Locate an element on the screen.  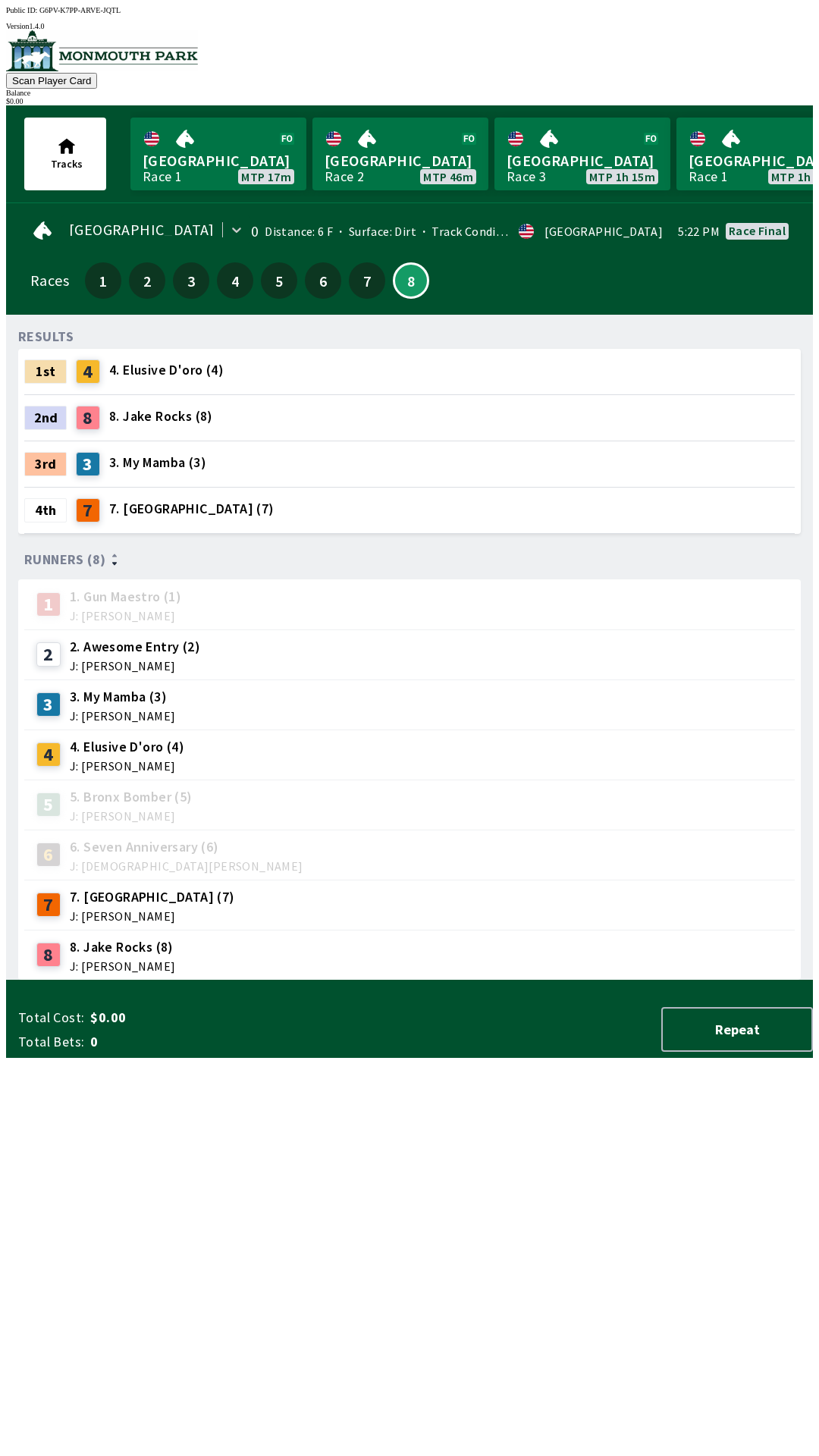
span: 2 is located at coordinates (147, 281).